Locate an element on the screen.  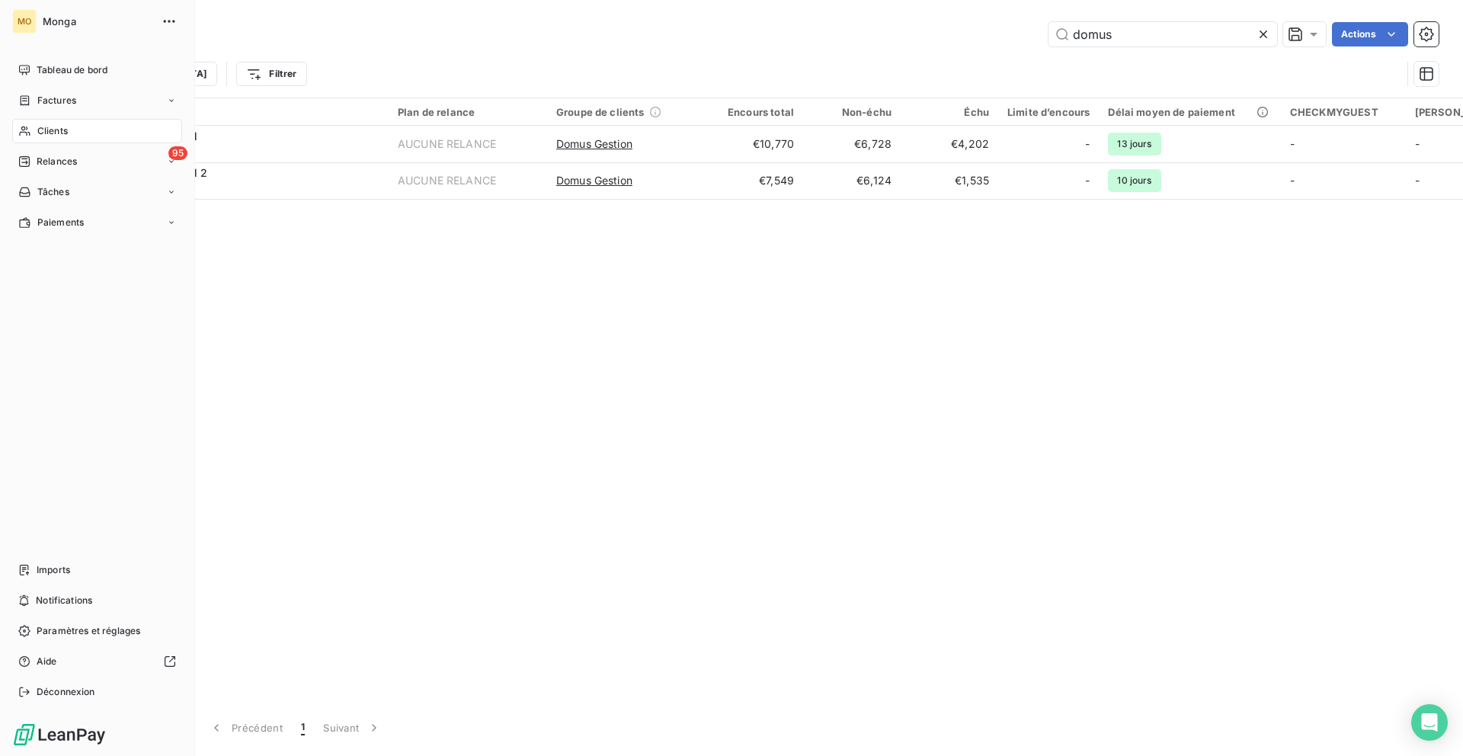
span: Paiements is located at coordinates (60, 222).